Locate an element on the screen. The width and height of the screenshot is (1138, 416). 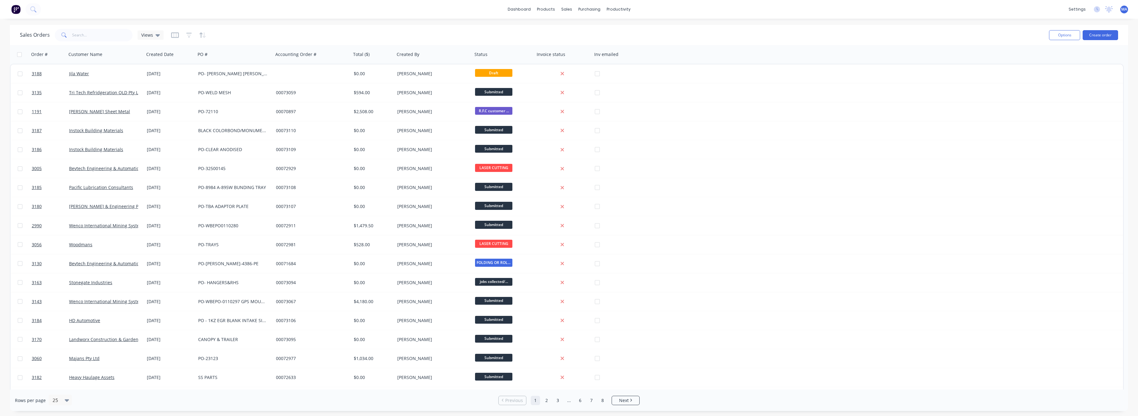
a: Page 2 is located at coordinates (547, 401).